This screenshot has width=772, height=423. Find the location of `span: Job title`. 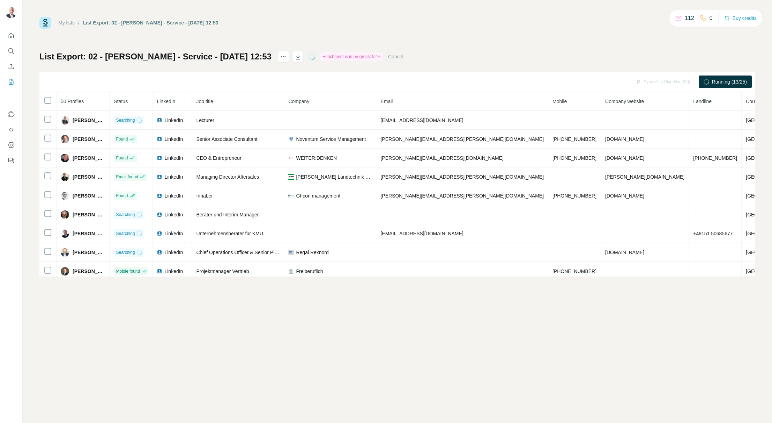

span: Job title is located at coordinates (205, 101).